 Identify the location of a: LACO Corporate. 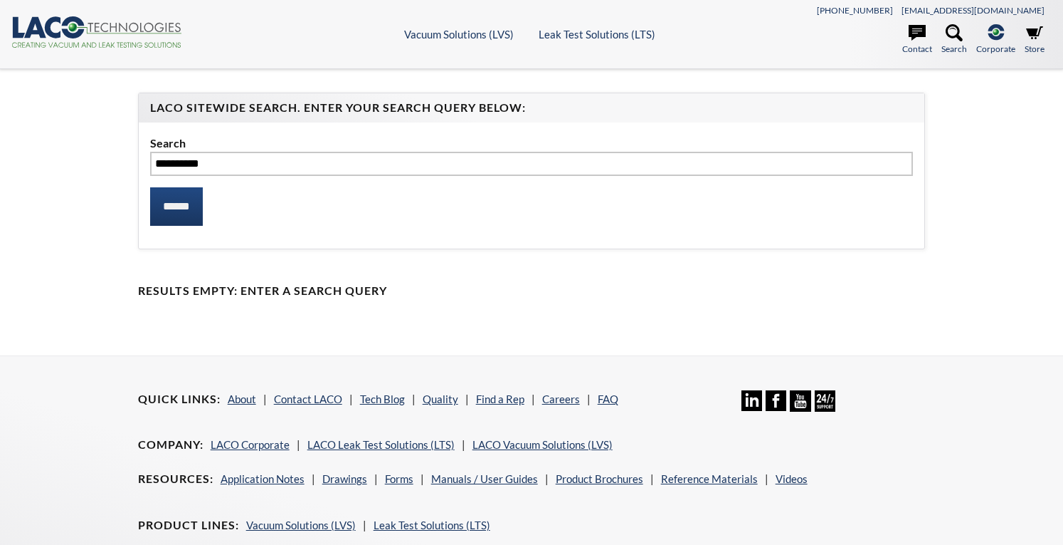
(250, 444).